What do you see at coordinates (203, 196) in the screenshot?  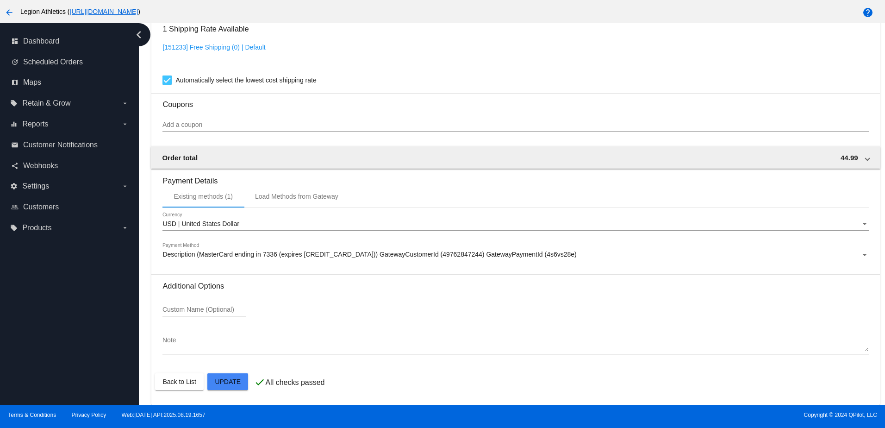 I see `div: Existing methods (1)` at bounding box center [203, 196].